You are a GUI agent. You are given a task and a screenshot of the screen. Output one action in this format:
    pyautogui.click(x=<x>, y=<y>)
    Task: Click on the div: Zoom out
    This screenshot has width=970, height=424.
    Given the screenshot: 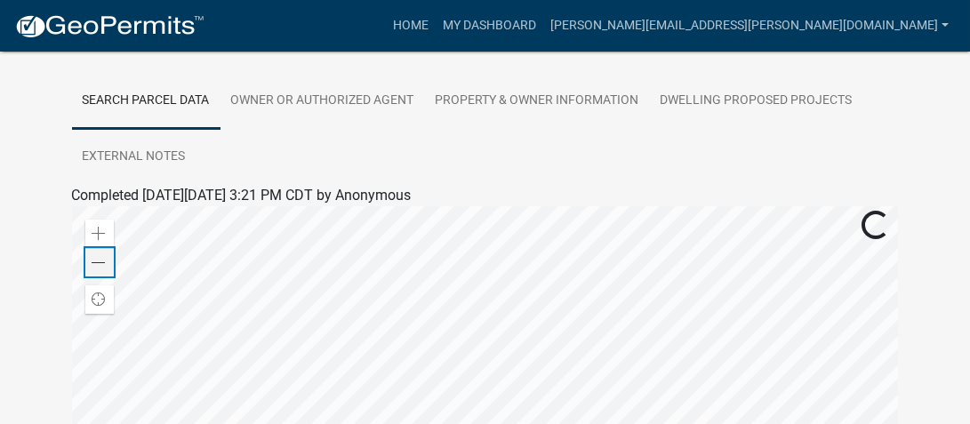 What is the action you would take?
    pyautogui.click(x=100, y=262)
    